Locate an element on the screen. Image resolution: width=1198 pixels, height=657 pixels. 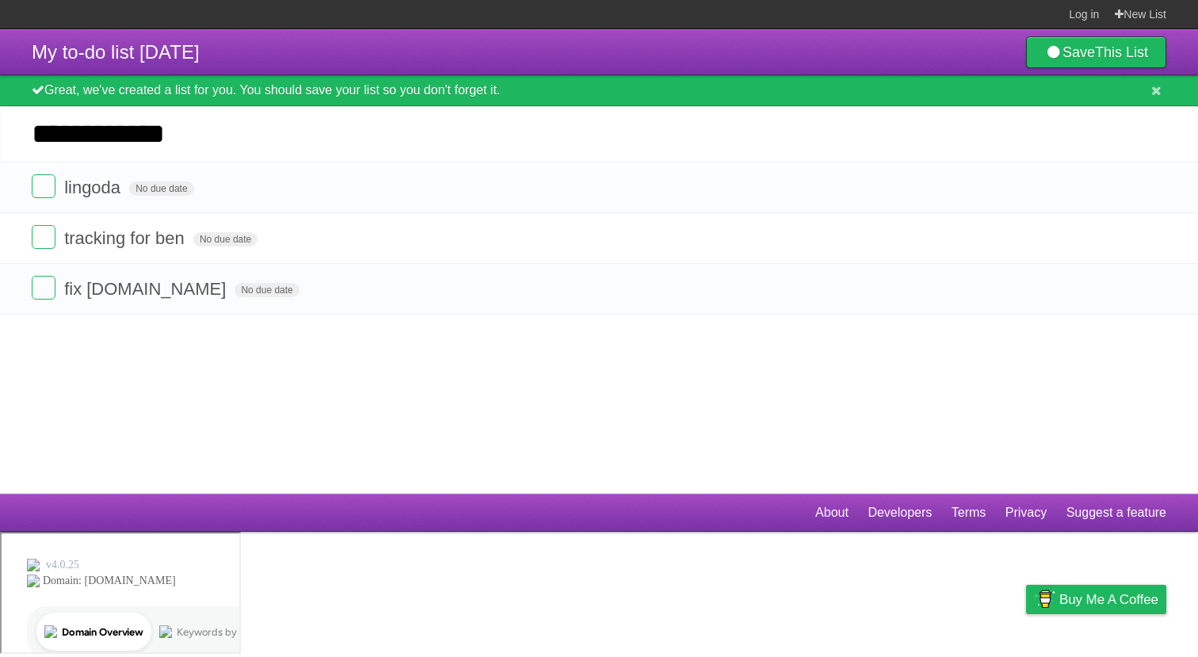
img: tab_domain_overview_orange.svg is located at coordinates (49, 98).